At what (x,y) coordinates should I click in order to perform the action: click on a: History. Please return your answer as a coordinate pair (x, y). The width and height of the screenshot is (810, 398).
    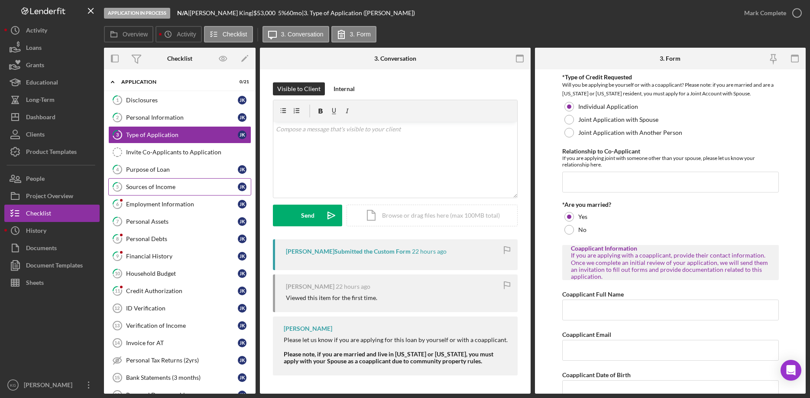
    Looking at the image, I should click on (52, 230).